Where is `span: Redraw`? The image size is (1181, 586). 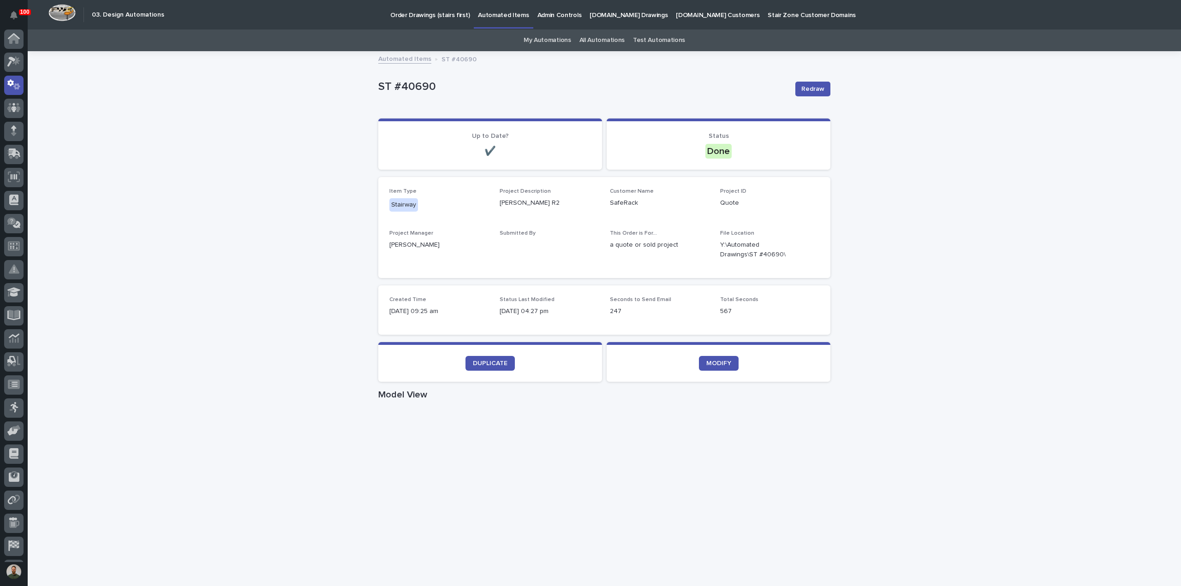
span: Redraw is located at coordinates (813, 89).